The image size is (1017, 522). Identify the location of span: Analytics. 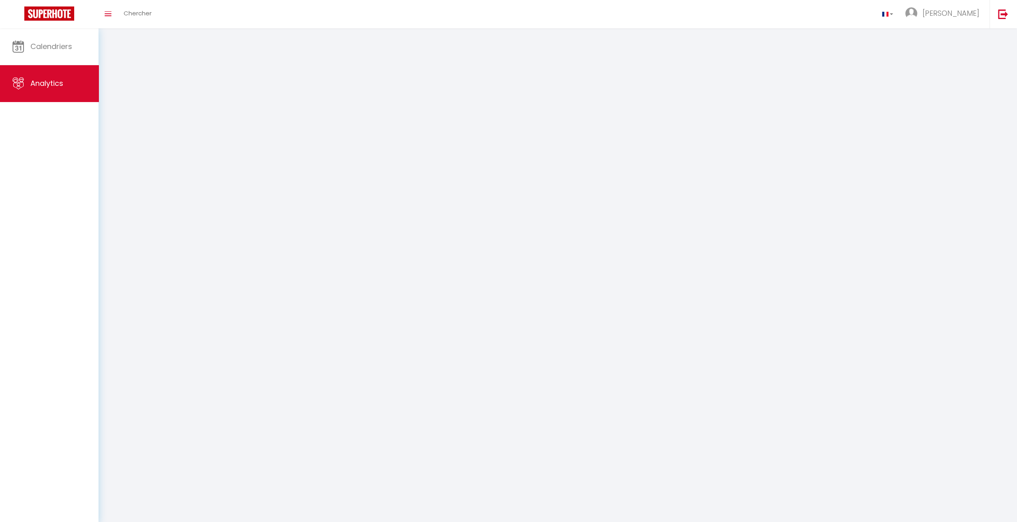
(47, 83).